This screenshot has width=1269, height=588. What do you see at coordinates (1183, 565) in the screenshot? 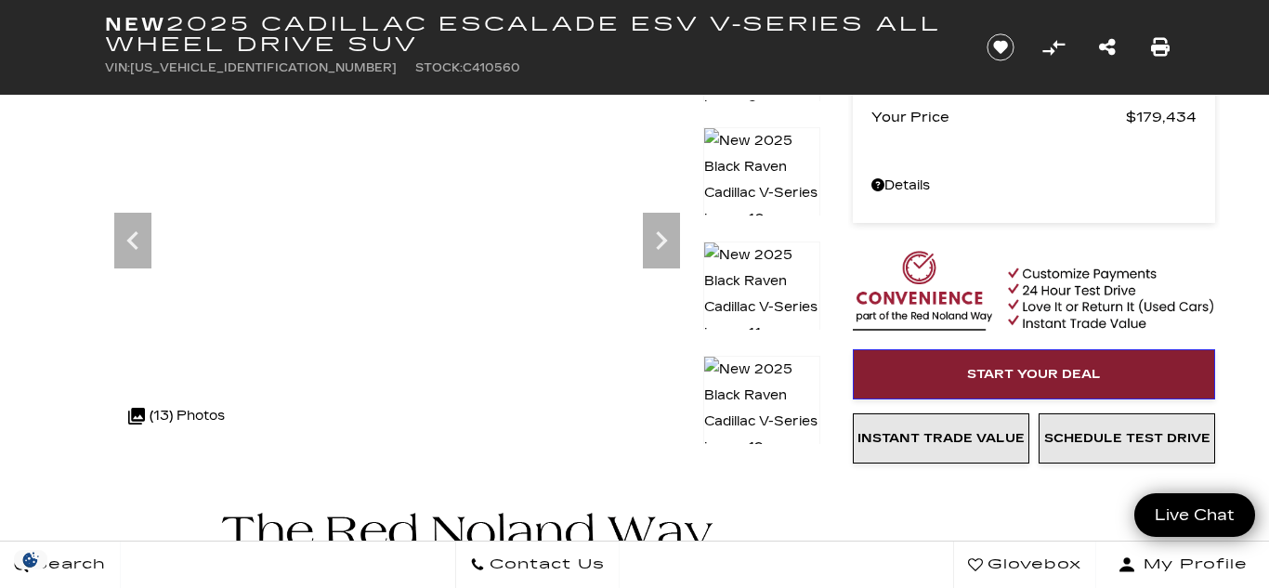
I see `button: Open user profile menu` at bounding box center [1183, 565].